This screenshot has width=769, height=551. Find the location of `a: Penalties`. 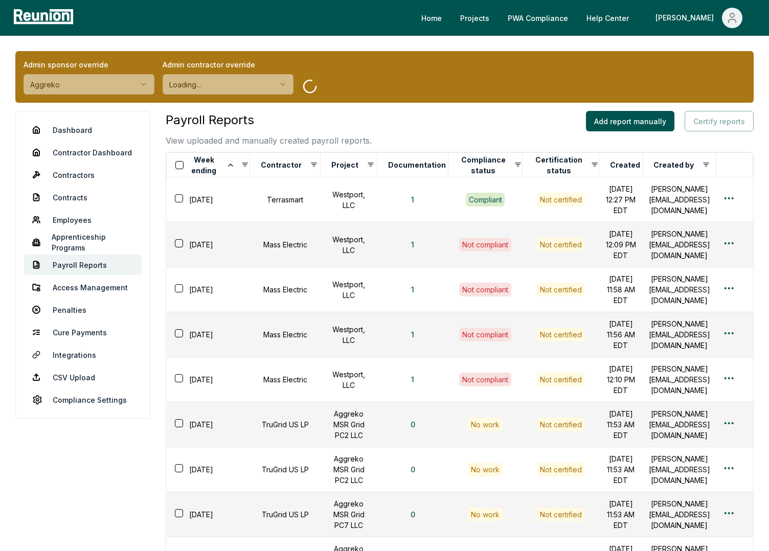

a: Penalties is located at coordinates (83, 310).